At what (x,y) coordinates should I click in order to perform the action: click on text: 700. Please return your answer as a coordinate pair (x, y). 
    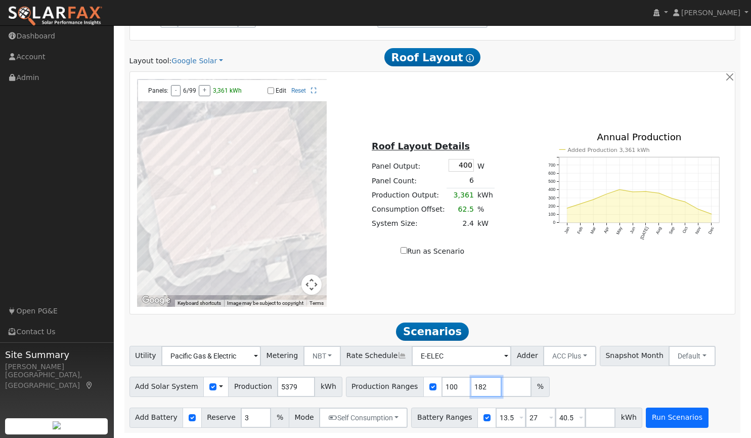
    Looking at the image, I should click on (552, 164).